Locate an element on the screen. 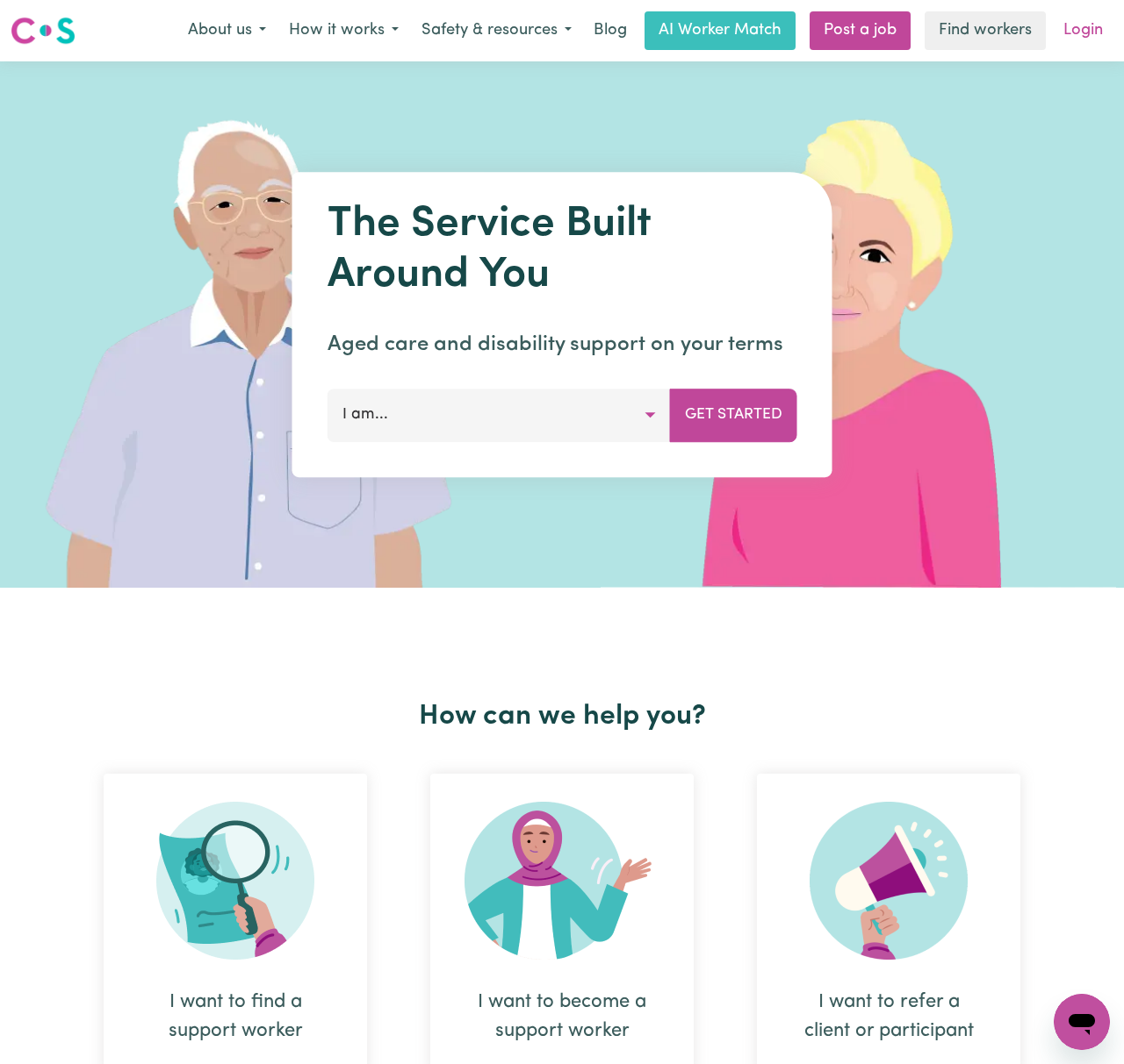 The image size is (1124, 1064). button: About us is located at coordinates (226, 30).